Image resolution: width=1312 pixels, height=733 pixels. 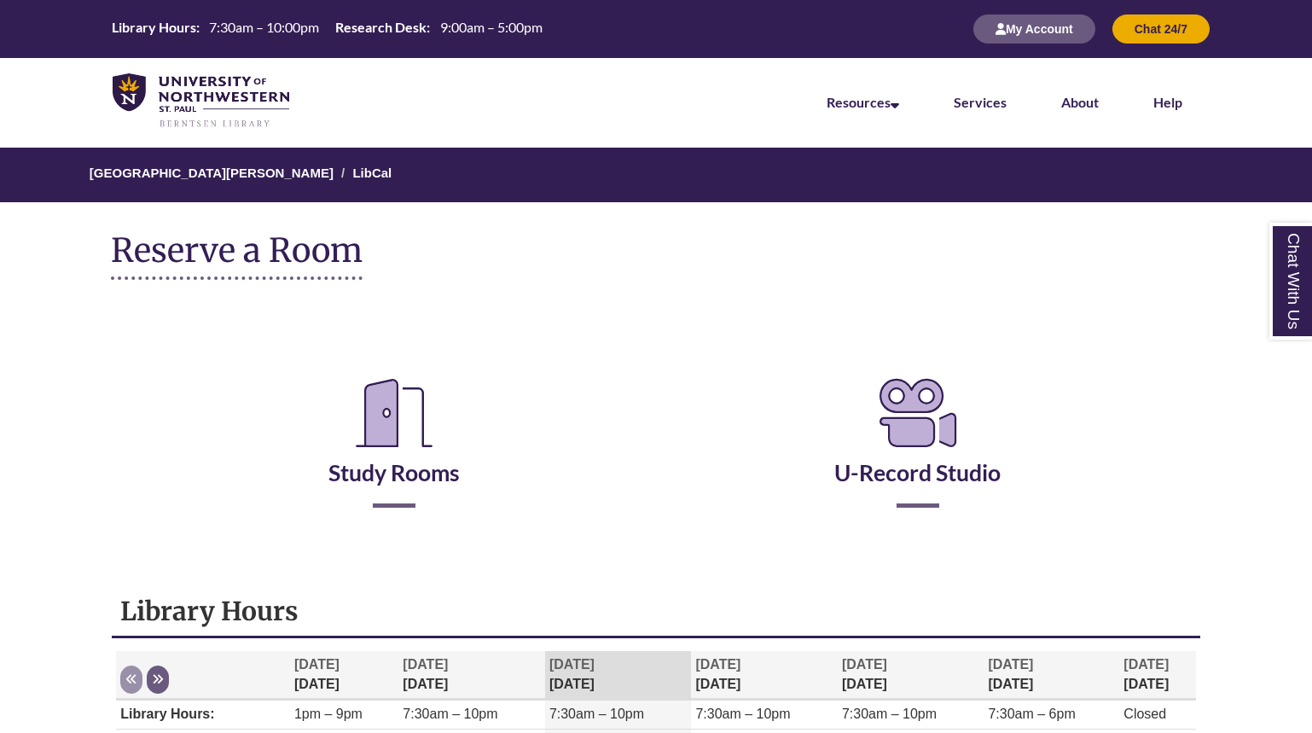 What do you see at coordinates (1168, 101) in the screenshot?
I see `a: Help` at bounding box center [1168, 101].